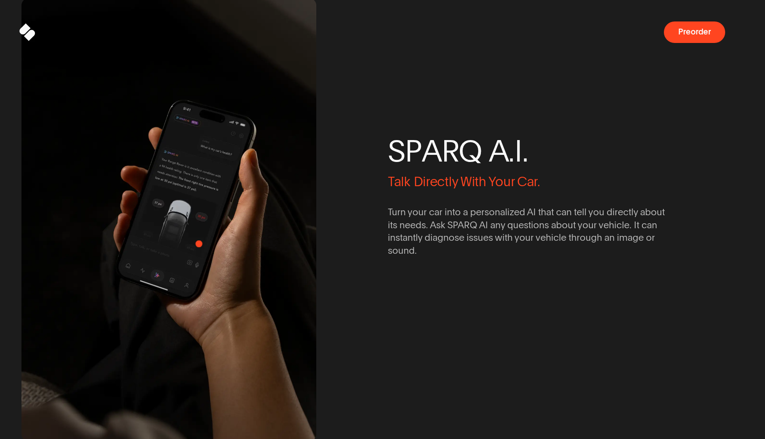 This screenshot has width=765, height=439. What do you see at coordinates (694, 32) in the screenshot?
I see `button: Preorder a SPARQ Diagnostics Device` at bounding box center [694, 32].